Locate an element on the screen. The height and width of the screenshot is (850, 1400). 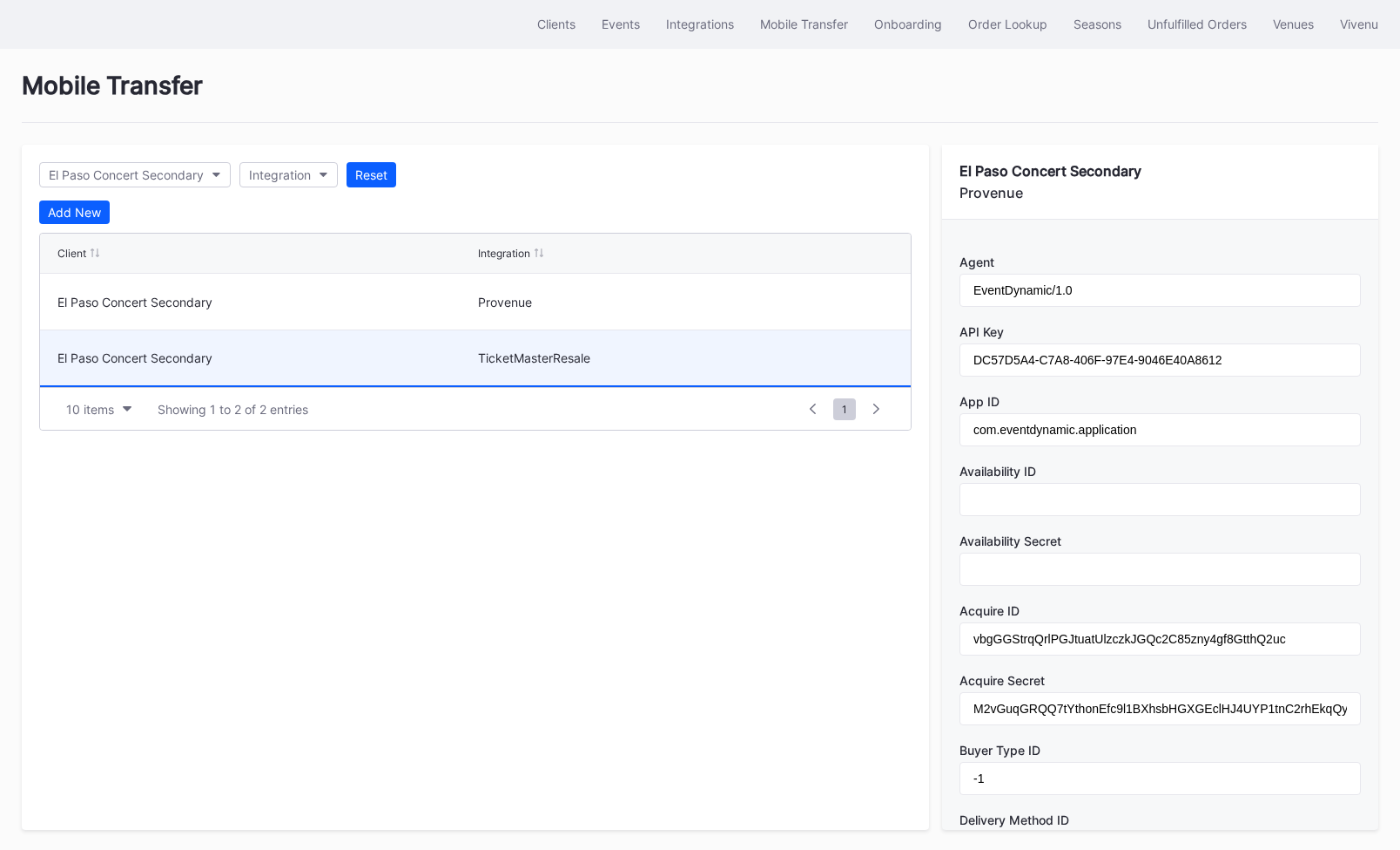
button: Mobile Transfer is located at coordinates (804, 23).